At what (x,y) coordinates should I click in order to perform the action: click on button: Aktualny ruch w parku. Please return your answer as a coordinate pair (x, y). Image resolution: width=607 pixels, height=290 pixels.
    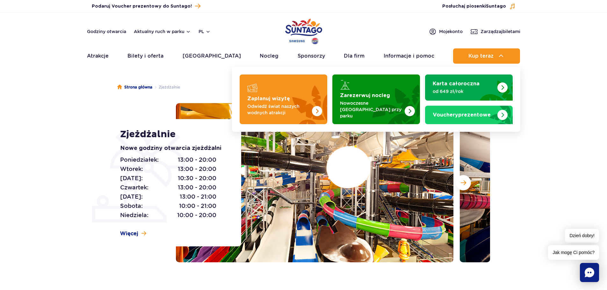
    Looking at the image, I should click on (162, 32).